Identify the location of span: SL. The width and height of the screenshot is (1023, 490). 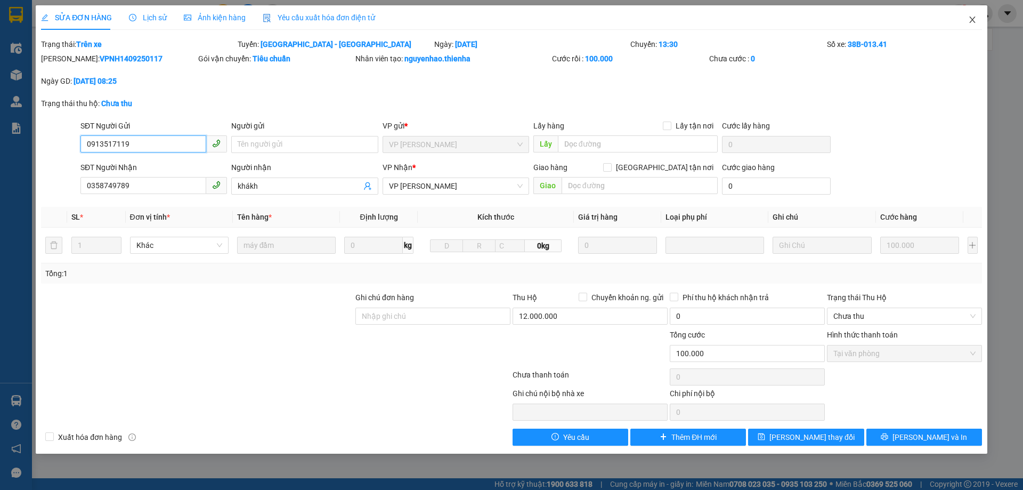
(76, 217).